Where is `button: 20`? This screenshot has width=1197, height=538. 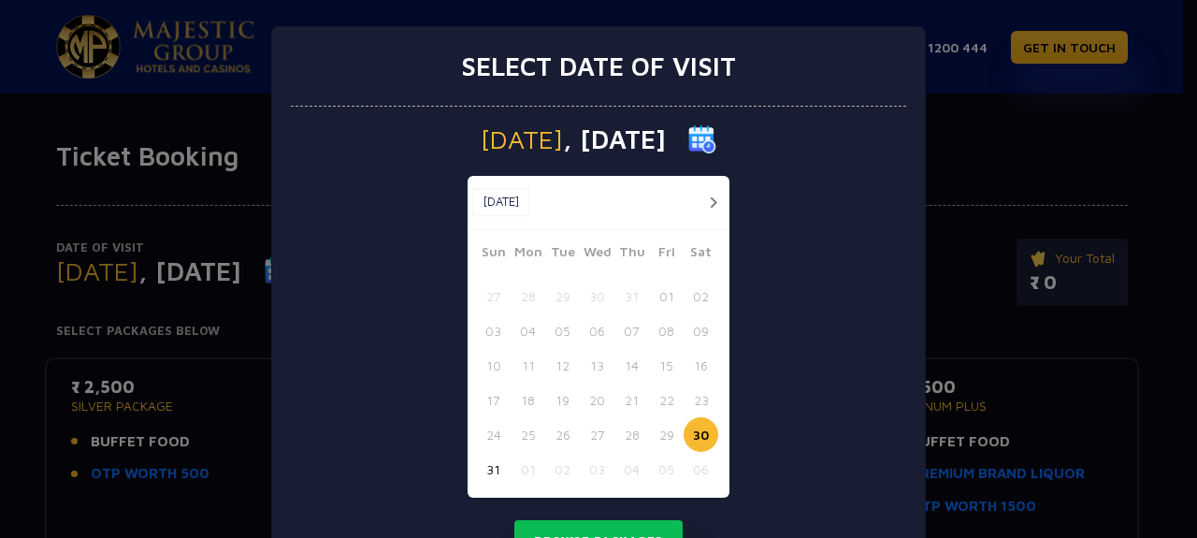 button: 20 is located at coordinates (597, 399).